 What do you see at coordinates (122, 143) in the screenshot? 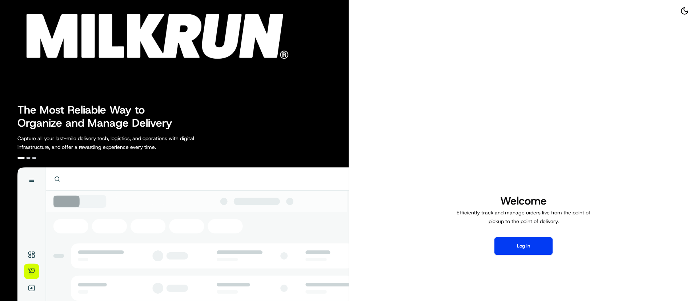
I see `p: Capture all your last-mile delivery tech, logistics, and operations with digital infrastructure, ...` at bounding box center [122, 143].